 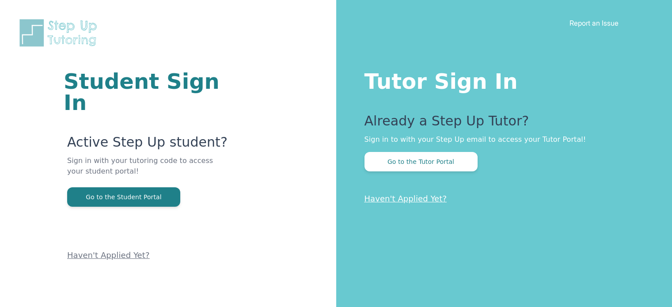 What do you see at coordinates (421, 161) in the screenshot?
I see `a: Go to the Tutor Portal` at bounding box center [421, 161].